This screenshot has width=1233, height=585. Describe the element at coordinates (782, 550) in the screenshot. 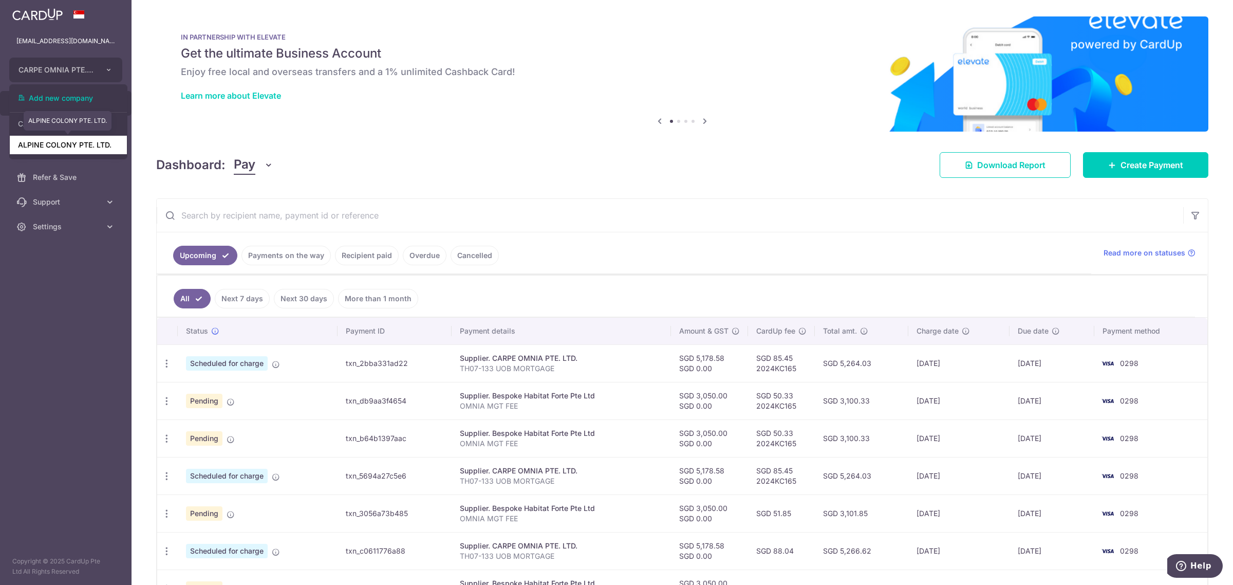

I see `td: SGD 88.04` at that location.